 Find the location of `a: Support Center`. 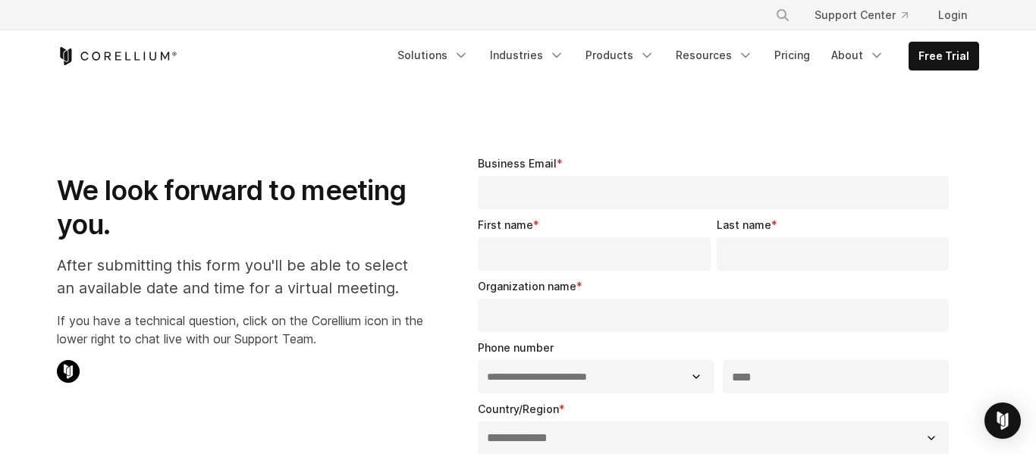

a: Support Center is located at coordinates (861, 15).